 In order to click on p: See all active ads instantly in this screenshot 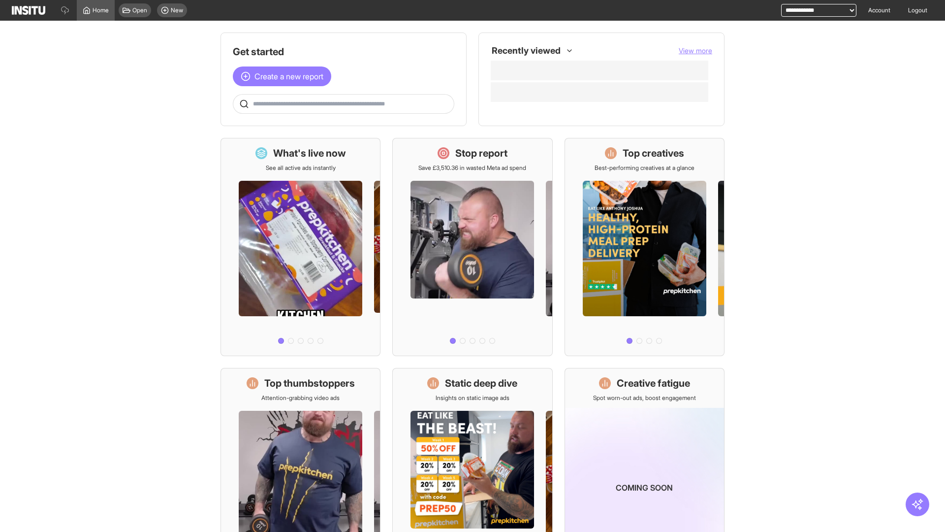, I will do `click(301, 168)`.